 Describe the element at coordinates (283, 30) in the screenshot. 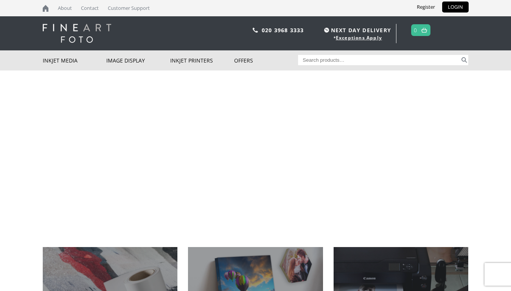

I see `a: 020 3968 3333` at that location.